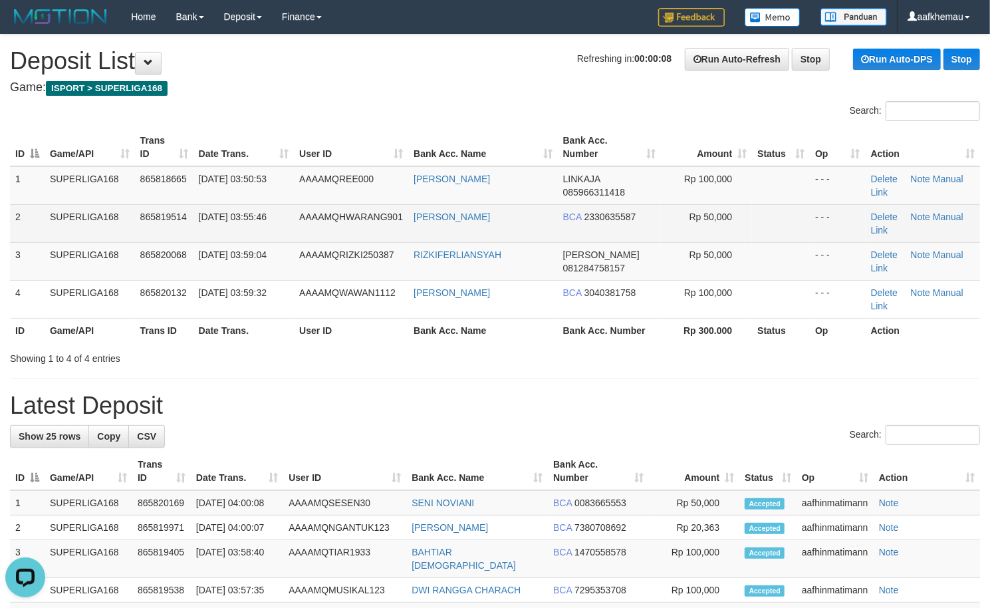  I want to click on a: DWI RANGGA CHARACH, so click(466, 590).